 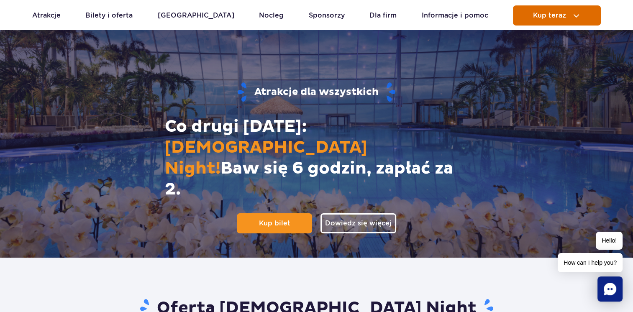 I want to click on div: Chat, so click(x=610, y=289).